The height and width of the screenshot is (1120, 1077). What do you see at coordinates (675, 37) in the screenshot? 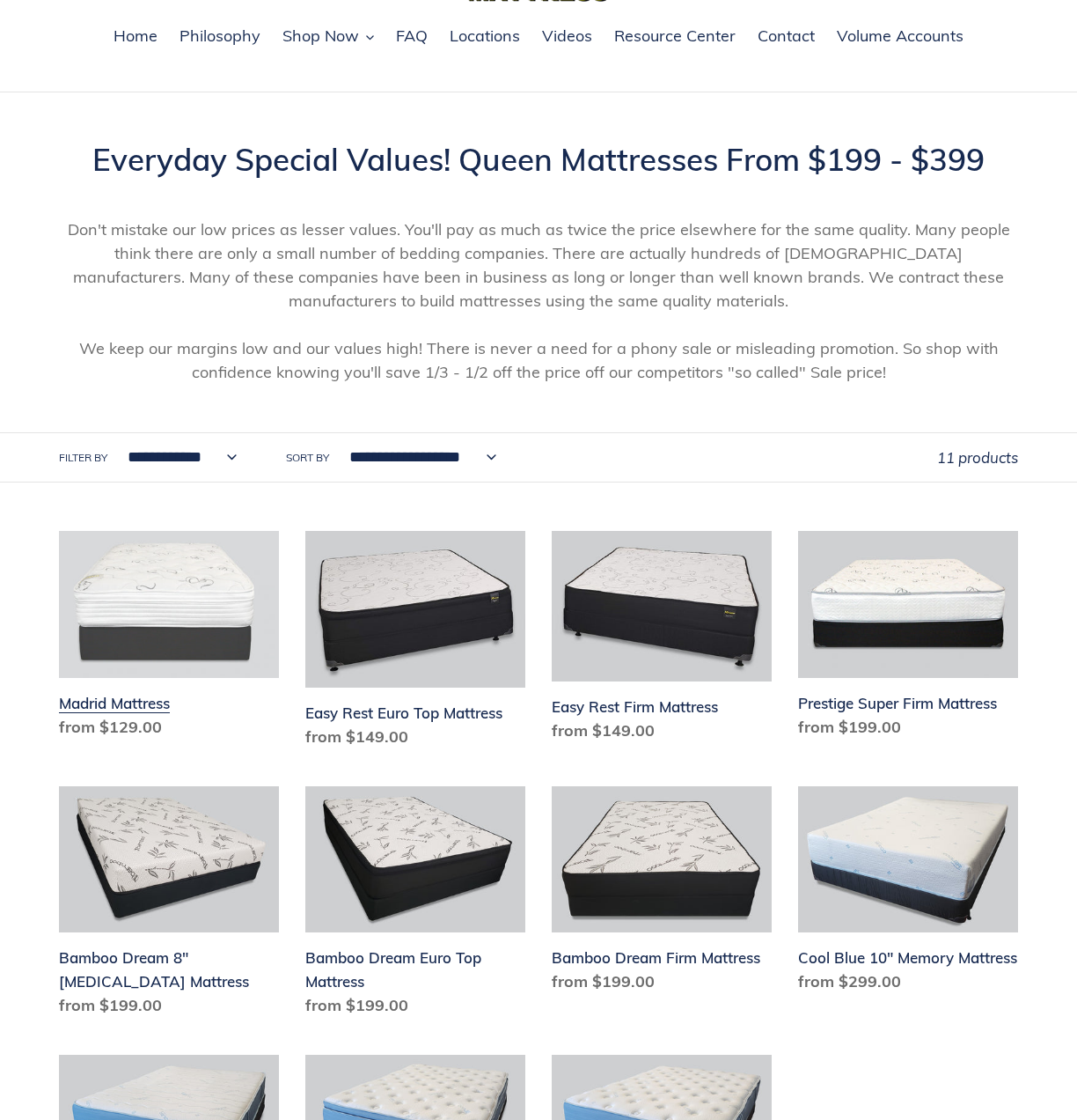
I see `a: Resource Center` at bounding box center [675, 37].